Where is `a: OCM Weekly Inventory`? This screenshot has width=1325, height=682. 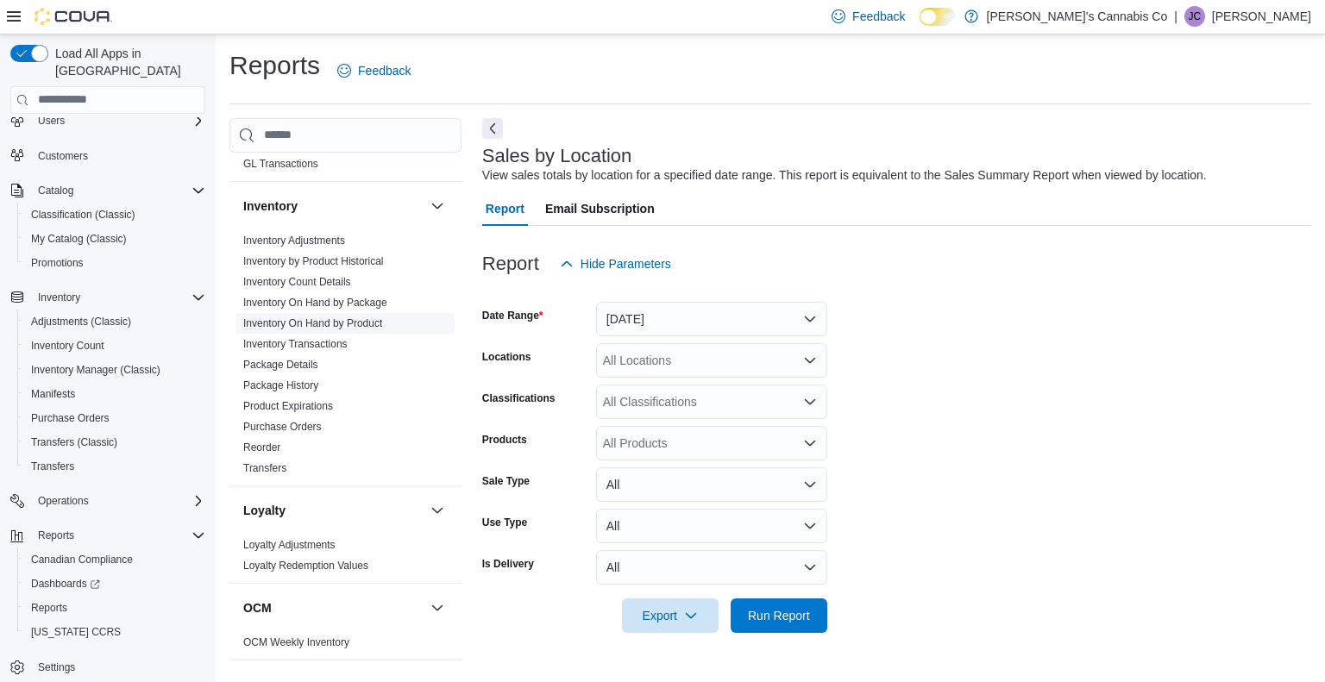
a: OCM Weekly Inventory is located at coordinates (296, 643).